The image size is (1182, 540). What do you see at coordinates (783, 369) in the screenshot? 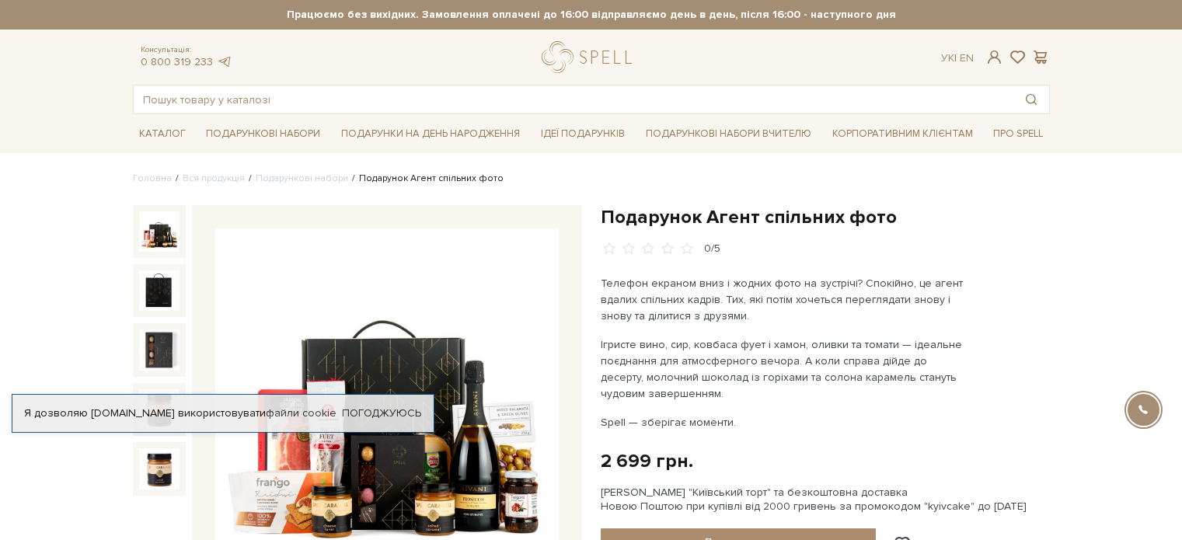
I see `p: Ігристе вино, сир, ковбаса фует і хамон, оливки та томати — ідеальне поєднання для атмосферного в...` at bounding box center [783, 369].